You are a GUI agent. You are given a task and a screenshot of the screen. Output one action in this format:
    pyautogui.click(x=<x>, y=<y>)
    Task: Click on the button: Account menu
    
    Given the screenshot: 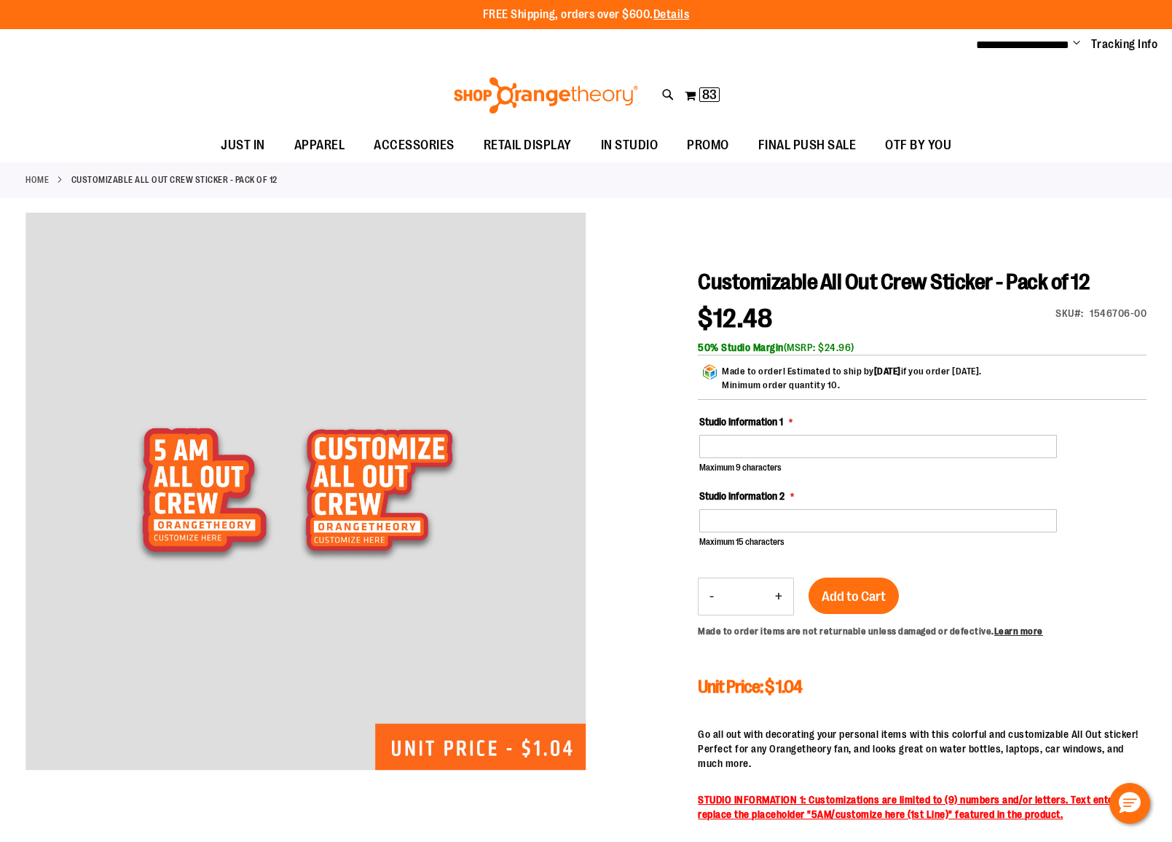 What is the action you would take?
    pyautogui.click(x=1076, y=44)
    